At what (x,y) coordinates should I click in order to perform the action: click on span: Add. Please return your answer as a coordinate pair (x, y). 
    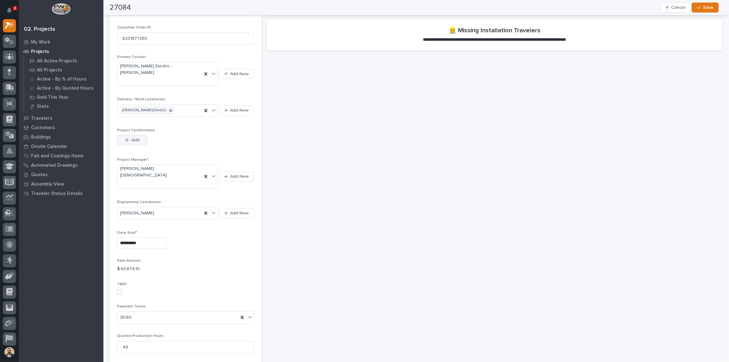
    Looking at the image, I should click on (135, 140).